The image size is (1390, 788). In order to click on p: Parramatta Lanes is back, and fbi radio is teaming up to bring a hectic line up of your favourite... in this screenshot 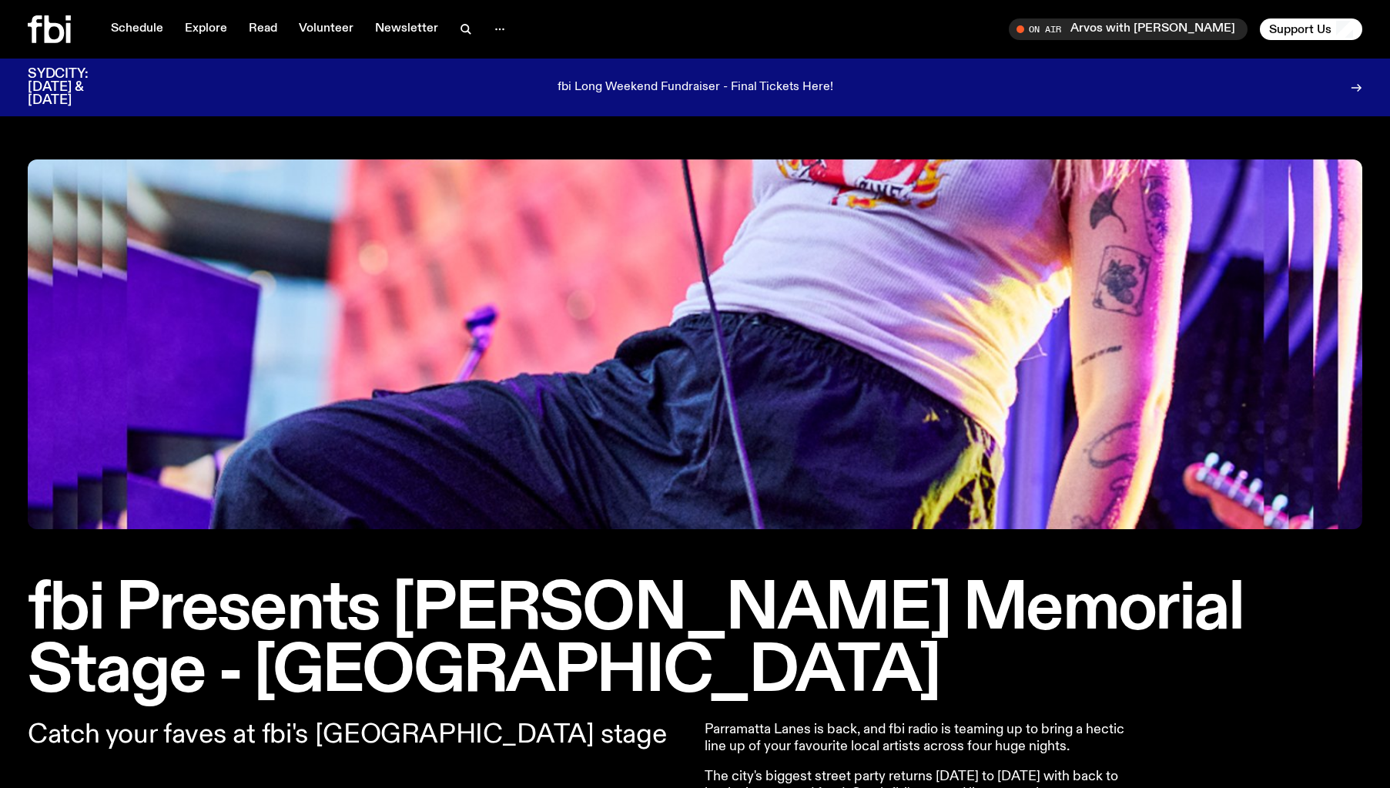, I will do `click(926, 738)`.